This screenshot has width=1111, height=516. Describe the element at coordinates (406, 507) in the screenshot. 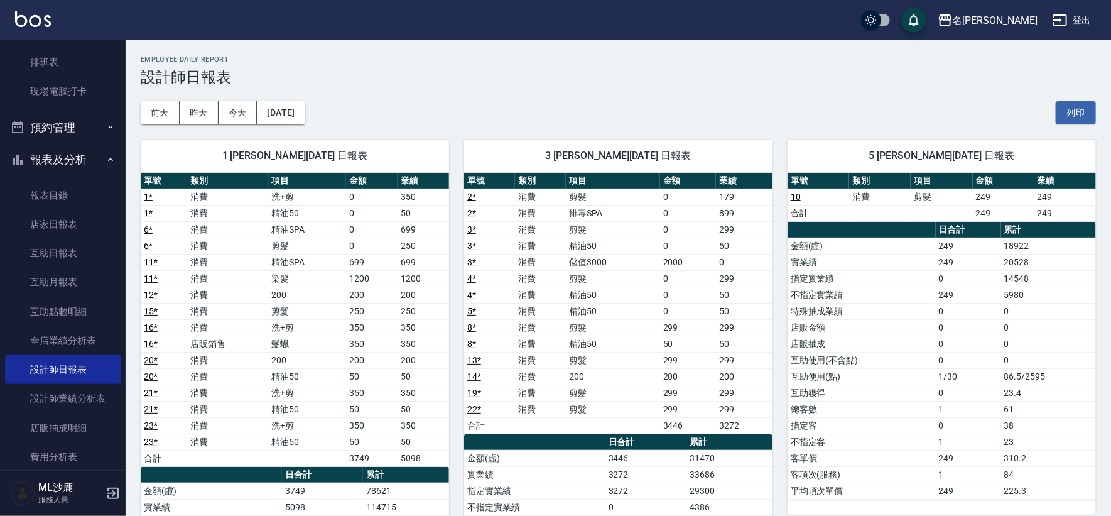

I see `td: 114715` at that location.